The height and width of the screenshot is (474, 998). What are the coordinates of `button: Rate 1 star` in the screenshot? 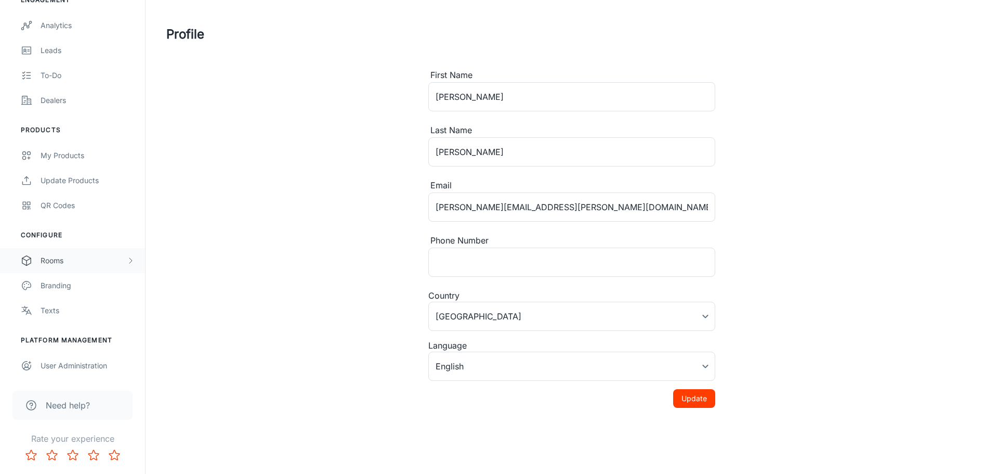 It's located at (31, 455).